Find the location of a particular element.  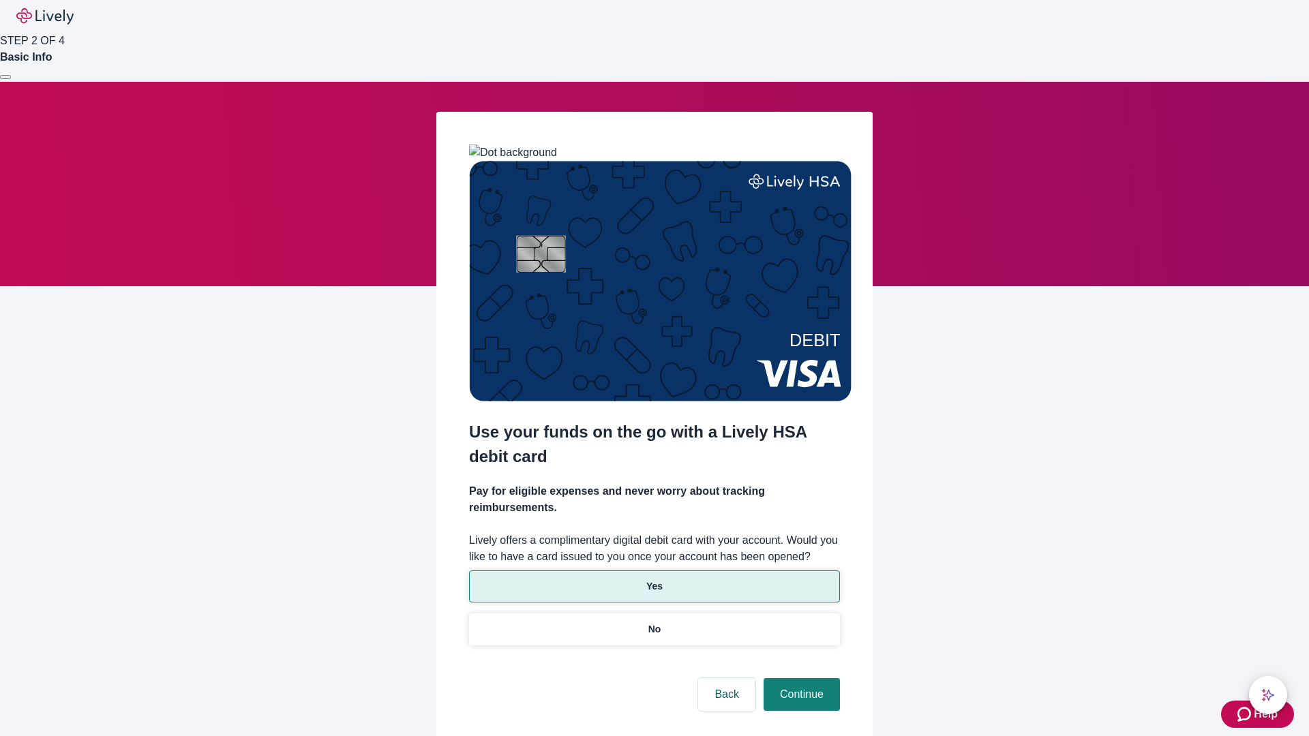

p: Yes is located at coordinates (655, 586).